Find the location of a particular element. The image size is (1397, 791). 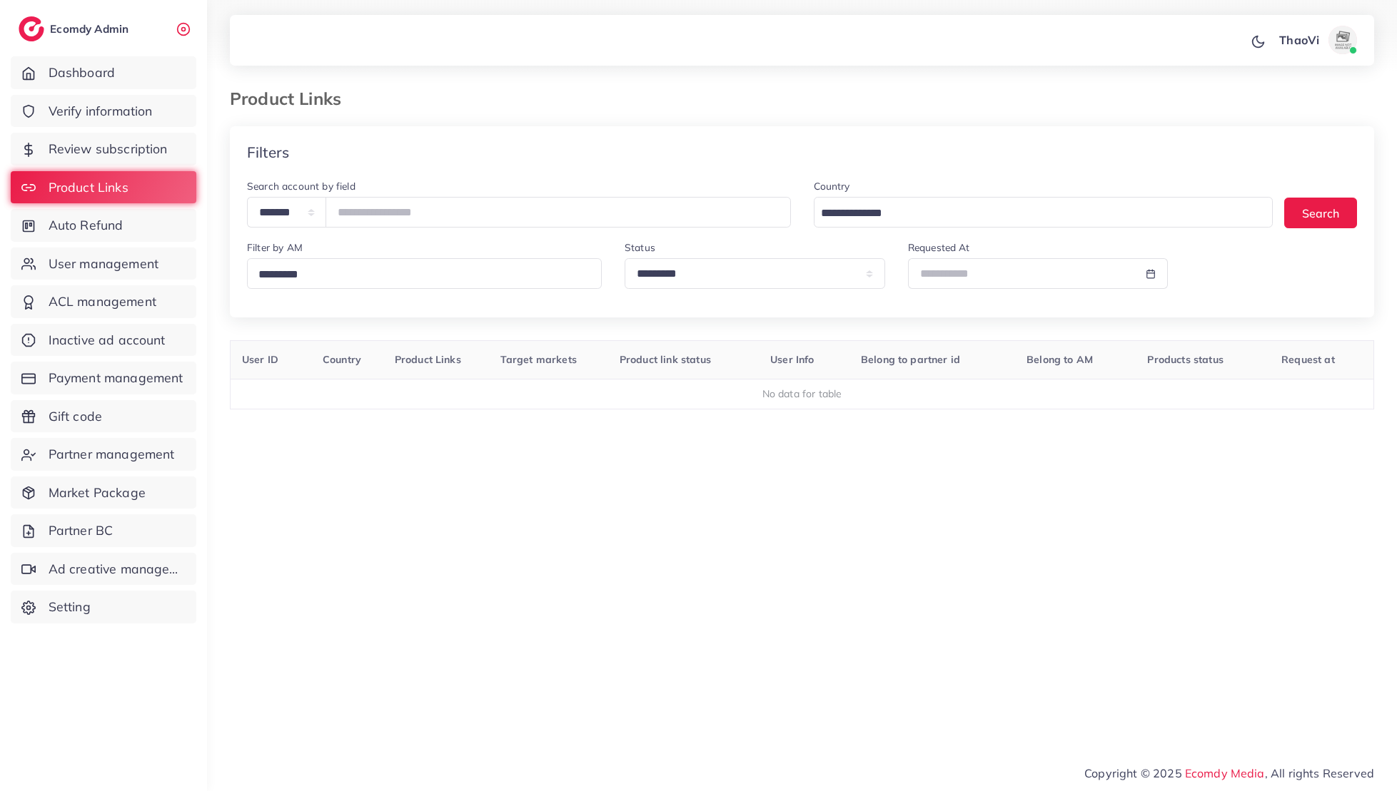

span: Copyright © 2025 is located at coordinates (1229, 774).